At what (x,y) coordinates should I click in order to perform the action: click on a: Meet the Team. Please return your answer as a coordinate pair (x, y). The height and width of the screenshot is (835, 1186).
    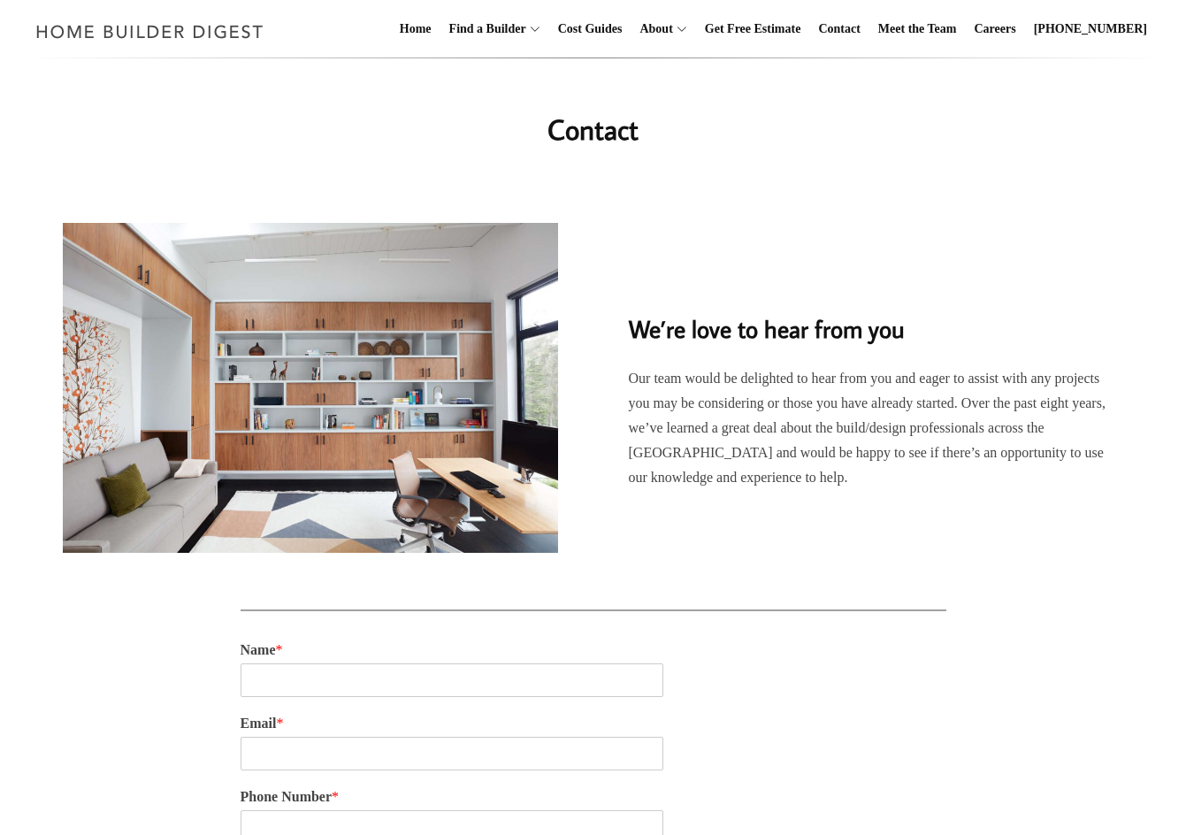
    Looking at the image, I should click on (917, 29).